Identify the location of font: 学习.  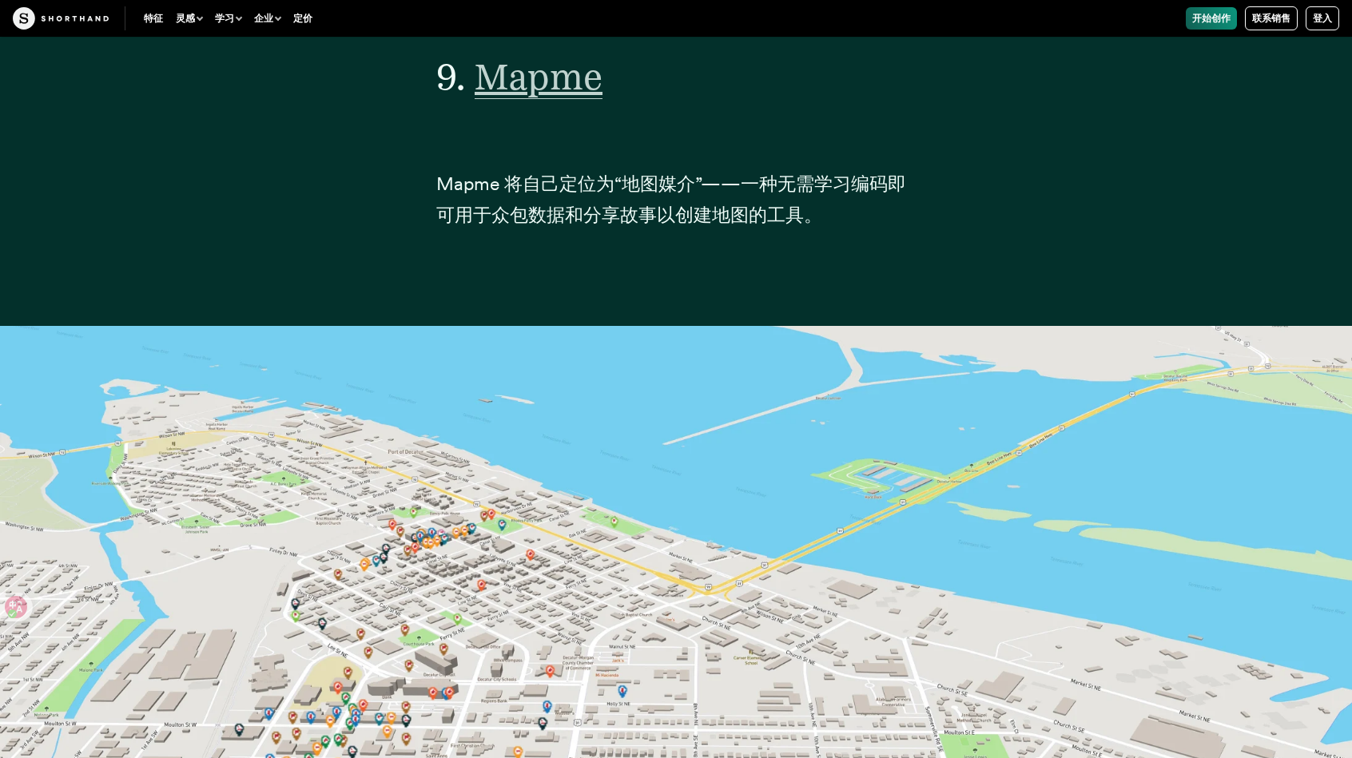
(225, 18).